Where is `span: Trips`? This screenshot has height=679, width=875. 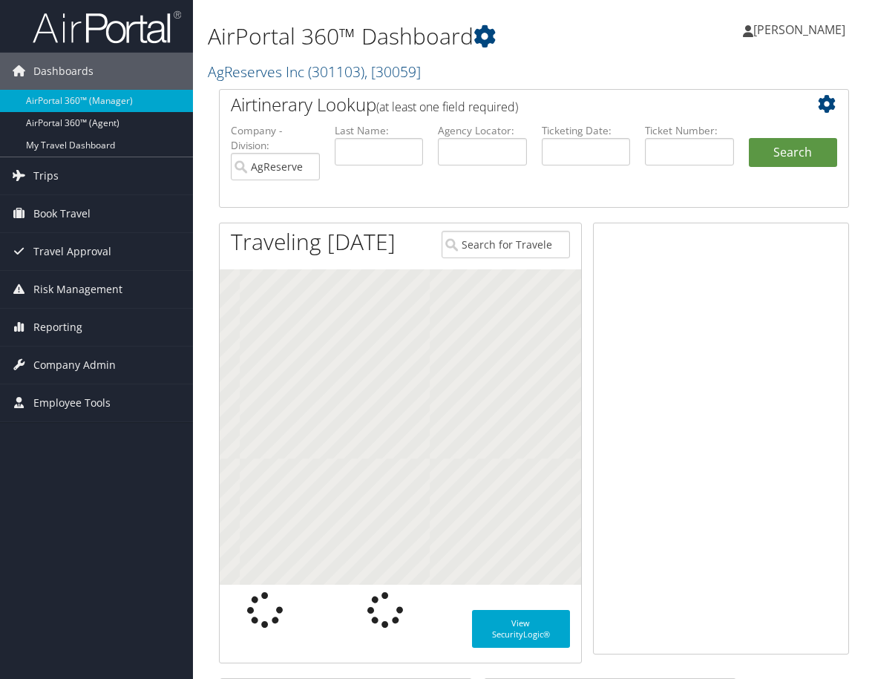
span: Trips is located at coordinates (46, 176).